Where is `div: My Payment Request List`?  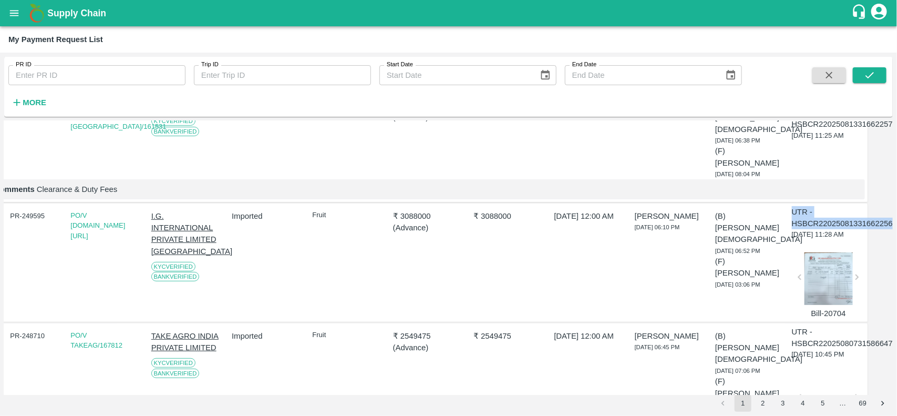
div: My Payment Request List is located at coordinates (56, 39).